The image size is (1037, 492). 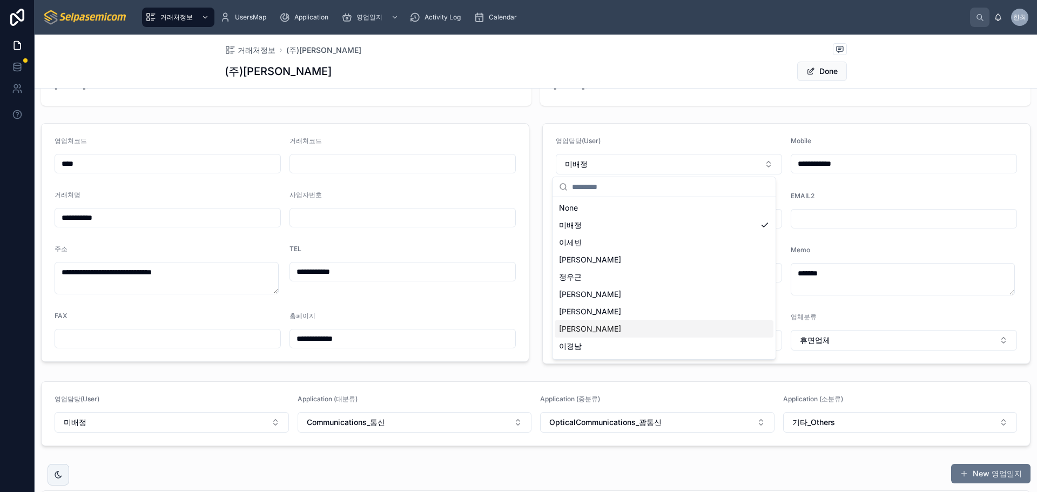 What do you see at coordinates (442, 17) in the screenshot?
I see `span: Activity Log` at bounding box center [442, 17].